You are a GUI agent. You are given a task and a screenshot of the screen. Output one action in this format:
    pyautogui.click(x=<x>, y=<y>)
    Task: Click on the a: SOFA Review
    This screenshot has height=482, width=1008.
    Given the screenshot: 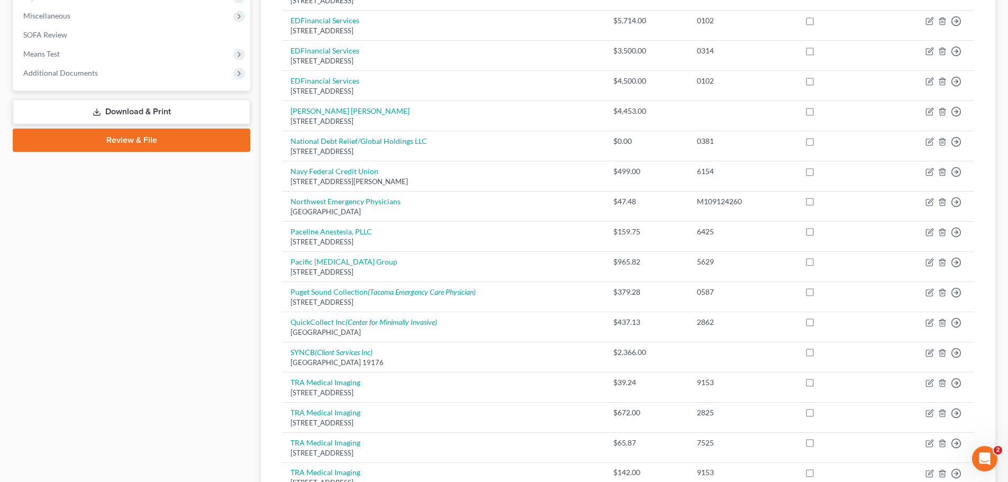 What is the action you would take?
    pyautogui.click(x=132, y=35)
    